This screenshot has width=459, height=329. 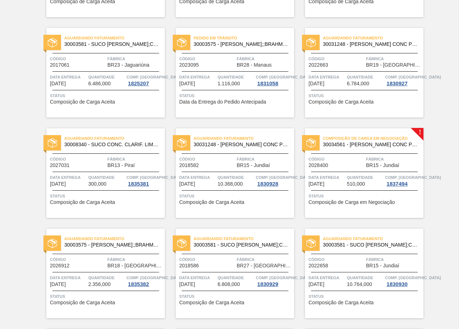 I want to click on div: 1831058, so click(x=267, y=84).